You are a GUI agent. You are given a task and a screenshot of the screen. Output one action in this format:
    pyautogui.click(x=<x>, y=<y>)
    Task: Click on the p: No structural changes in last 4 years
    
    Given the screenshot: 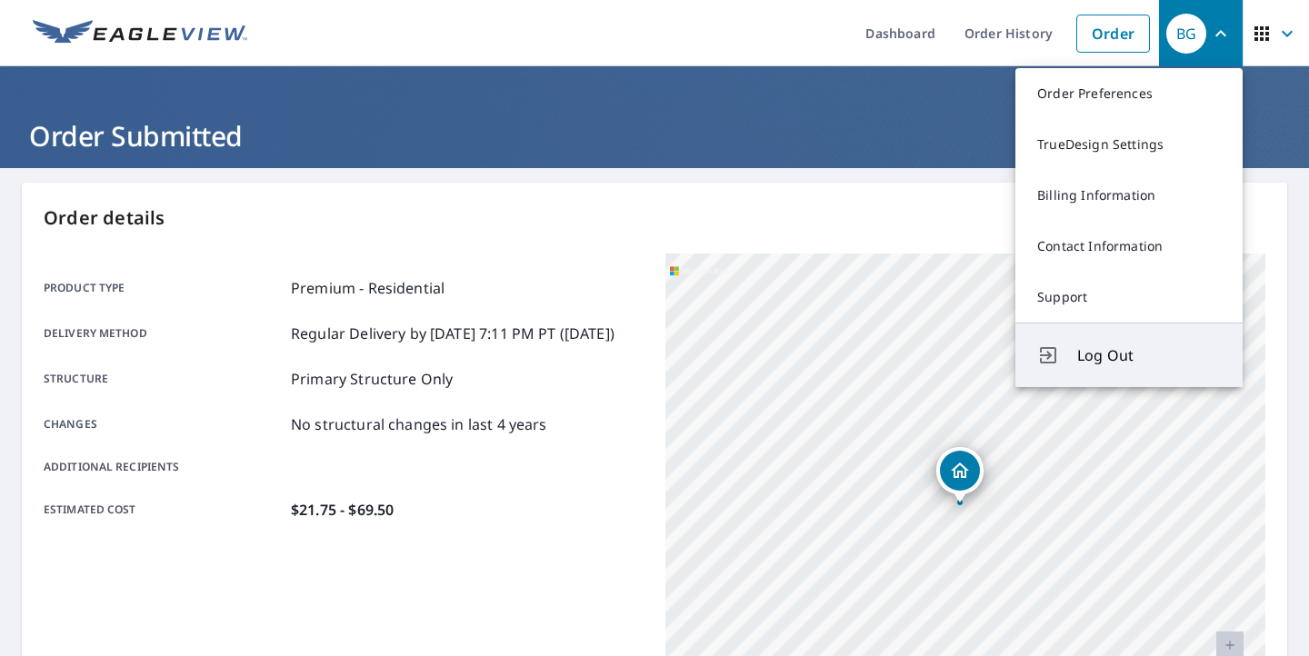 What is the action you would take?
    pyautogui.click(x=419, y=424)
    